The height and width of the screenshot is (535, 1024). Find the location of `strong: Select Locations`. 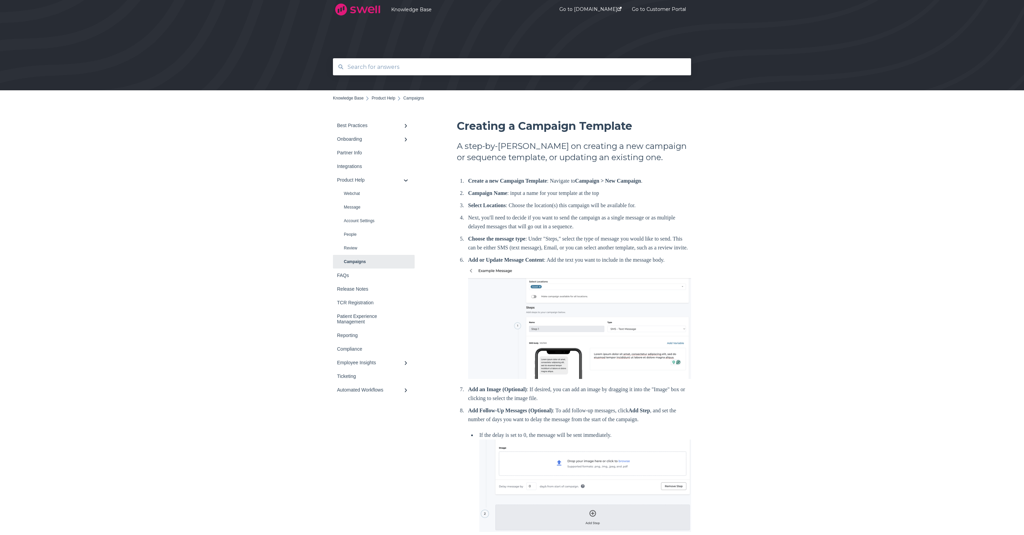

strong: Select Locations is located at coordinates (487, 205).